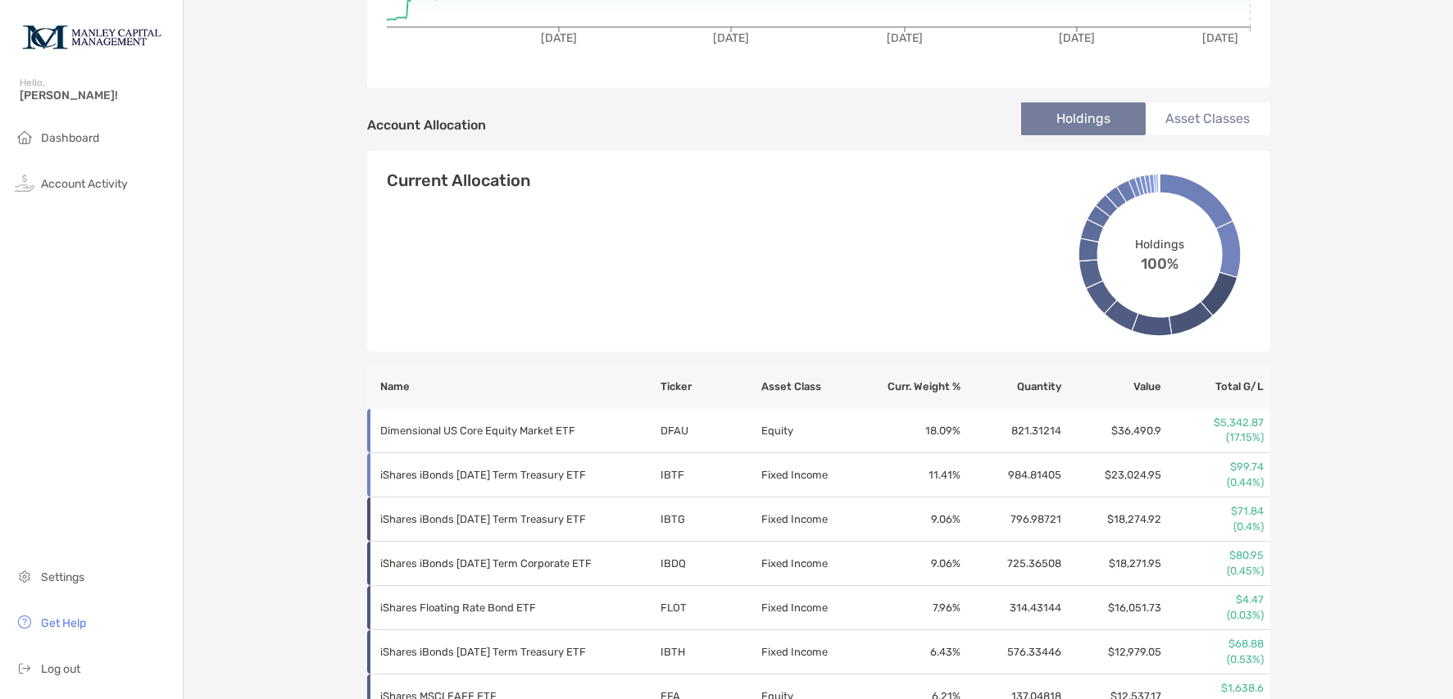 This screenshot has width=1453, height=699. Describe the element at coordinates (1112, 475) in the screenshot. I see `td: $23,024.95` at that location.